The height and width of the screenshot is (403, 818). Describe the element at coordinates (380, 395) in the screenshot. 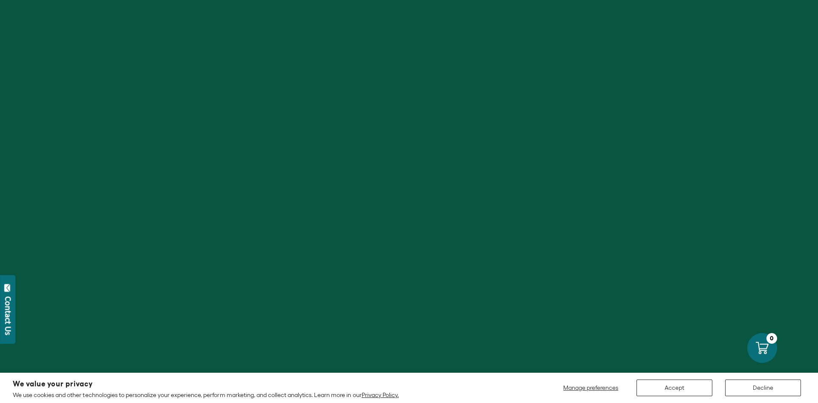

I see `a: Privacy Policy.` at that location.